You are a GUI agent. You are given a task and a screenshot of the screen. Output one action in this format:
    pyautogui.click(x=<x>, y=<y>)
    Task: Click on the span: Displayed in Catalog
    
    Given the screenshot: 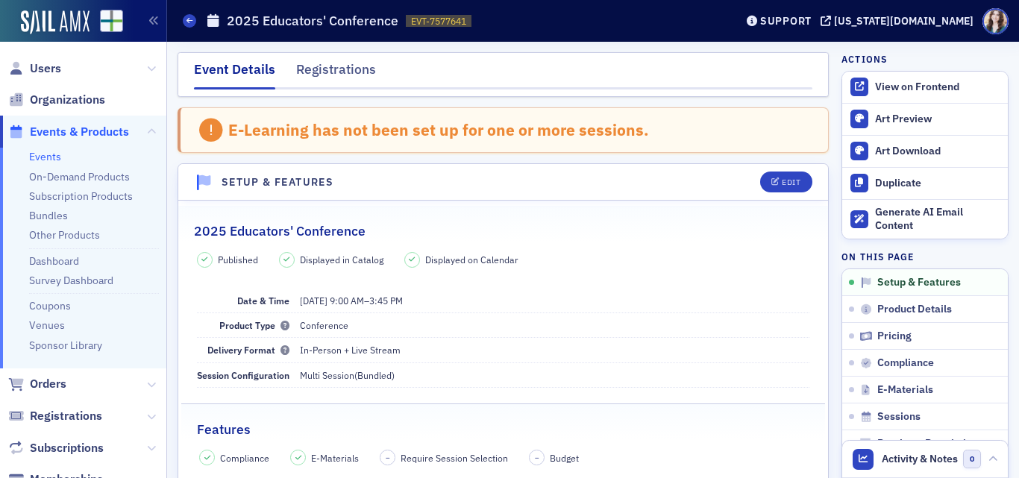 What is the action you would take?
    pyautogui.click(x=342, y=260)
    